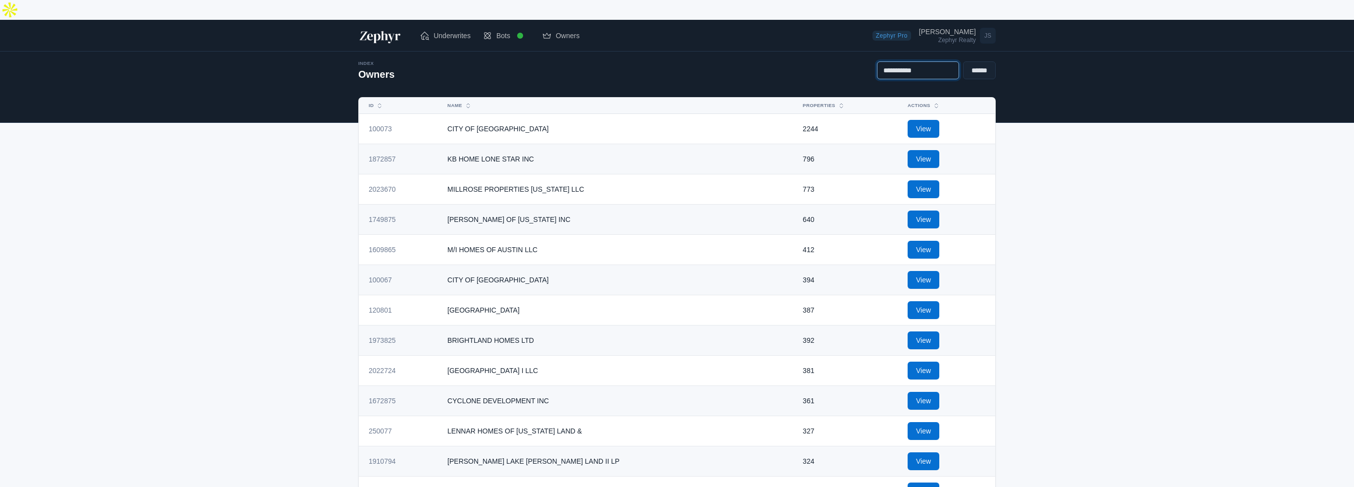 The width and height of the screenshot is (1354, 487). What do you see at coordinates (849, 461) in the screenshot?
I see `td: 324` at bounding box center [849, 461].